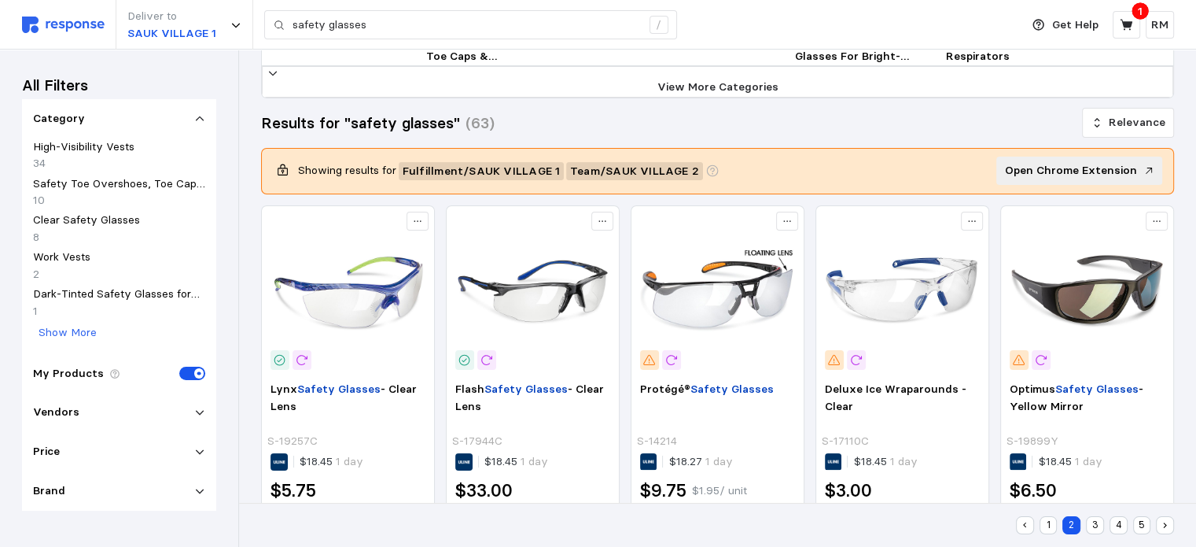 The image size is (1196, 547). What do you see at coordinates (1071, 171) in the screenshot?
I see `p: Open Chrome Extension` at bounding box center [1071, 171].